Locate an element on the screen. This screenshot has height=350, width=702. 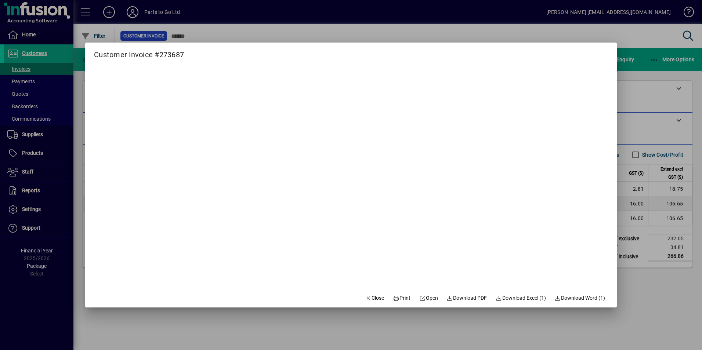
h2: Customer Invoice #273687 is located at coordinates (139, 51).